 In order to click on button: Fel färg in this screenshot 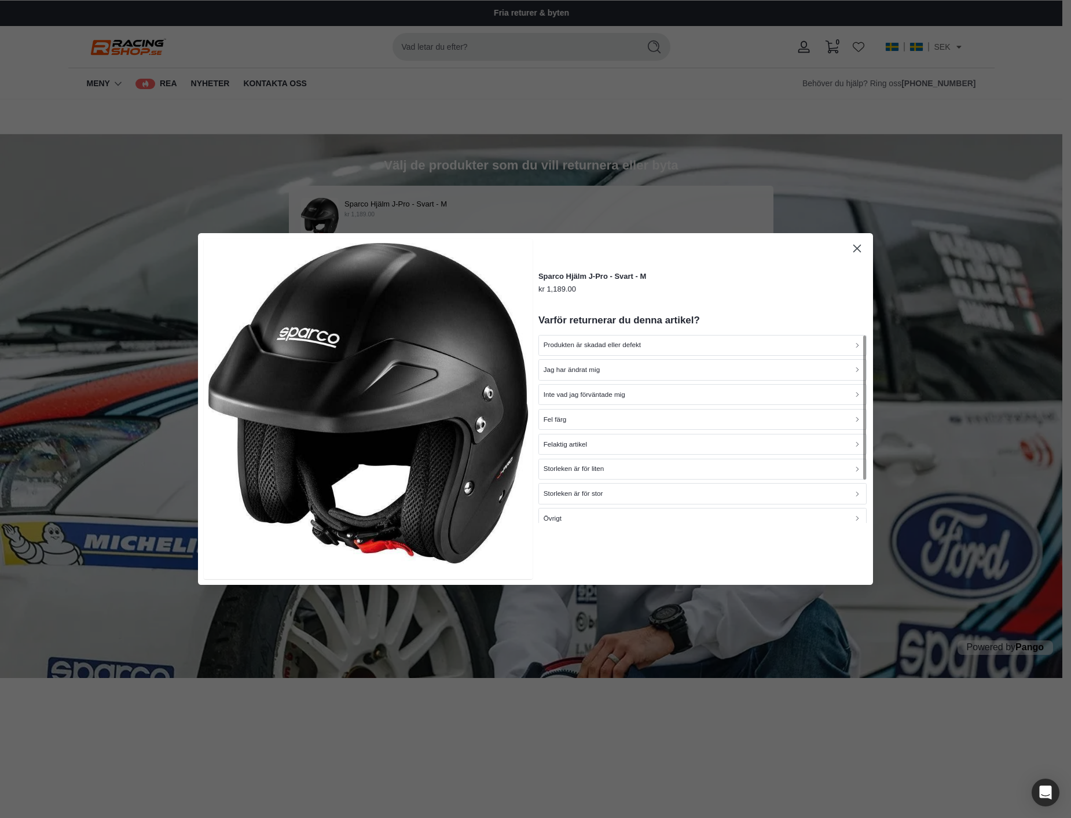, I will do `click(702, 420)`.